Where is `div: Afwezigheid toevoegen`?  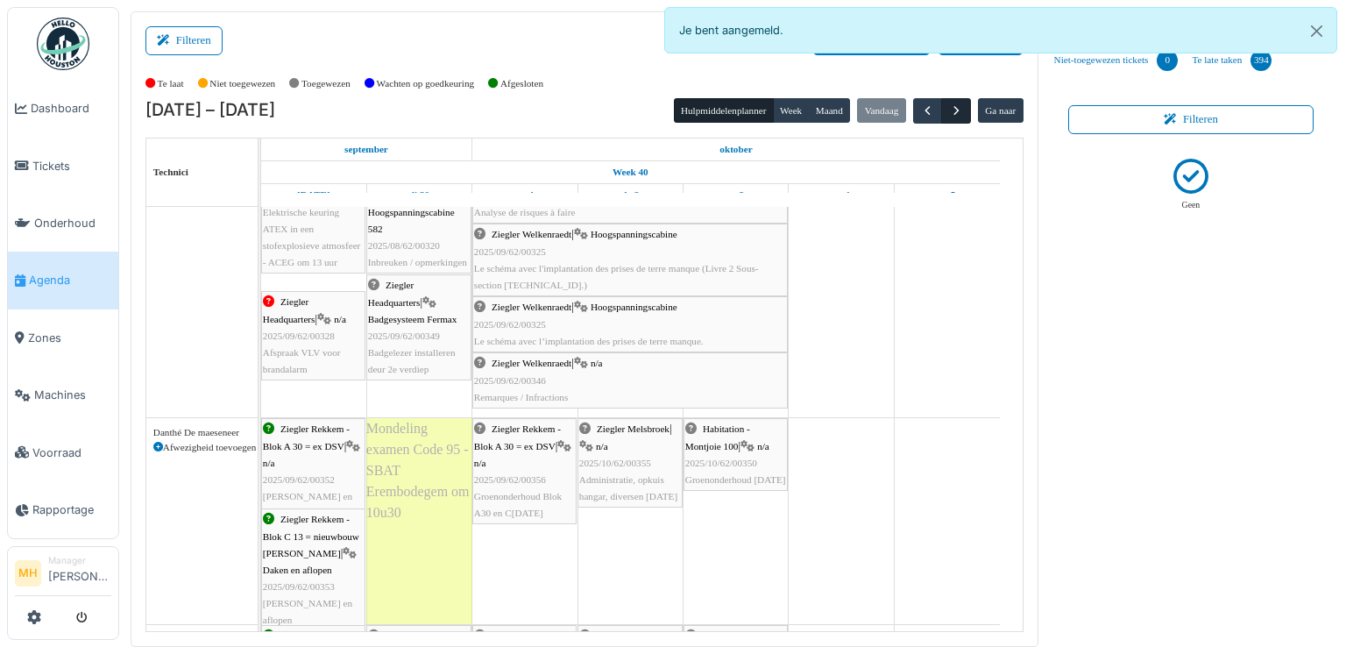
div: Afwezigheid toevoegen is located at coordinates (202, 447).